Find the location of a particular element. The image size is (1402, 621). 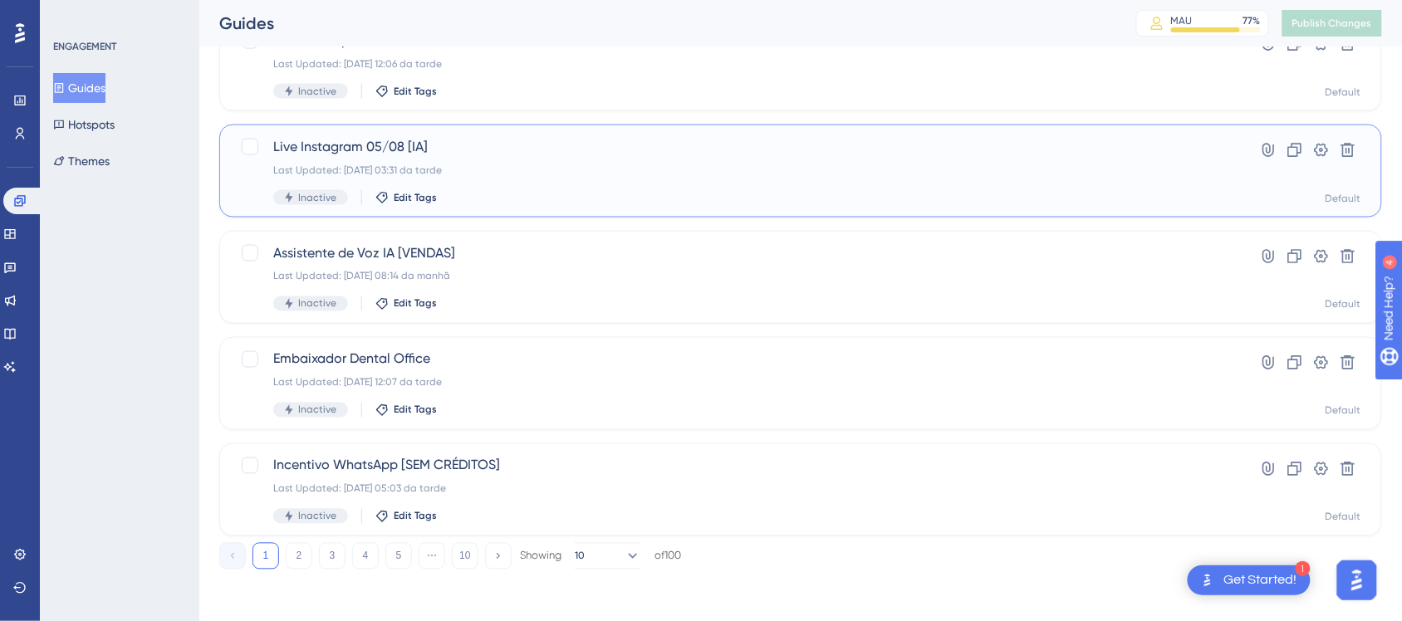

div: 4 is located at coordinates (118, 15).